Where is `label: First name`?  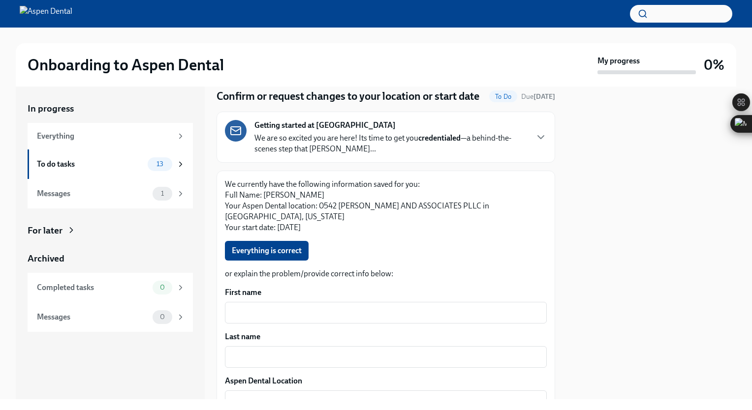
label: First name is located at coordinates (386, 293).